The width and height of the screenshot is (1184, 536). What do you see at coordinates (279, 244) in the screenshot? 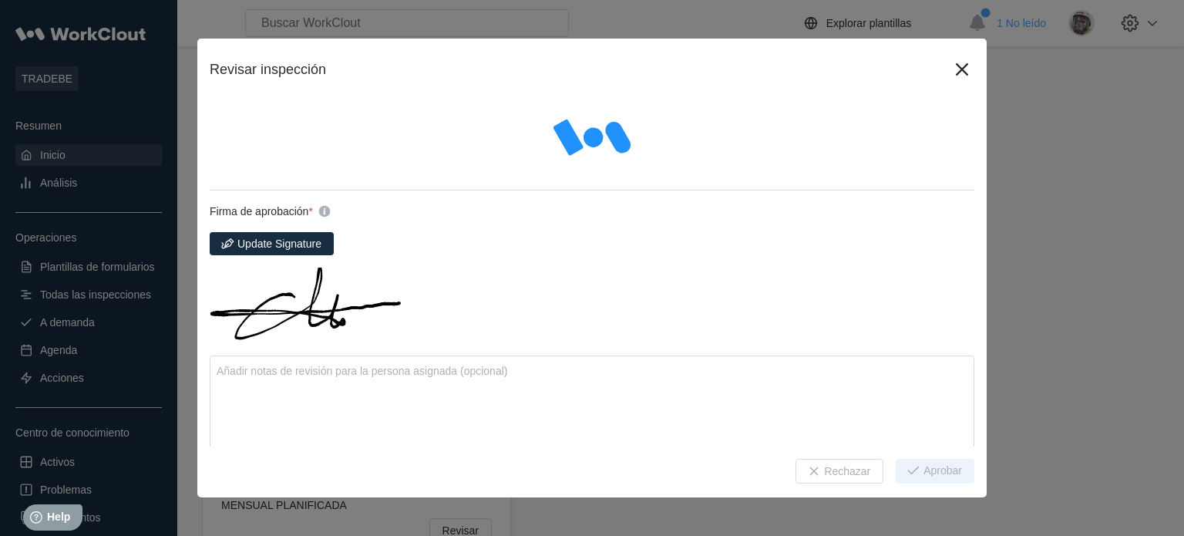
I see `span: Update Signature` at bounding box center [279, 244].